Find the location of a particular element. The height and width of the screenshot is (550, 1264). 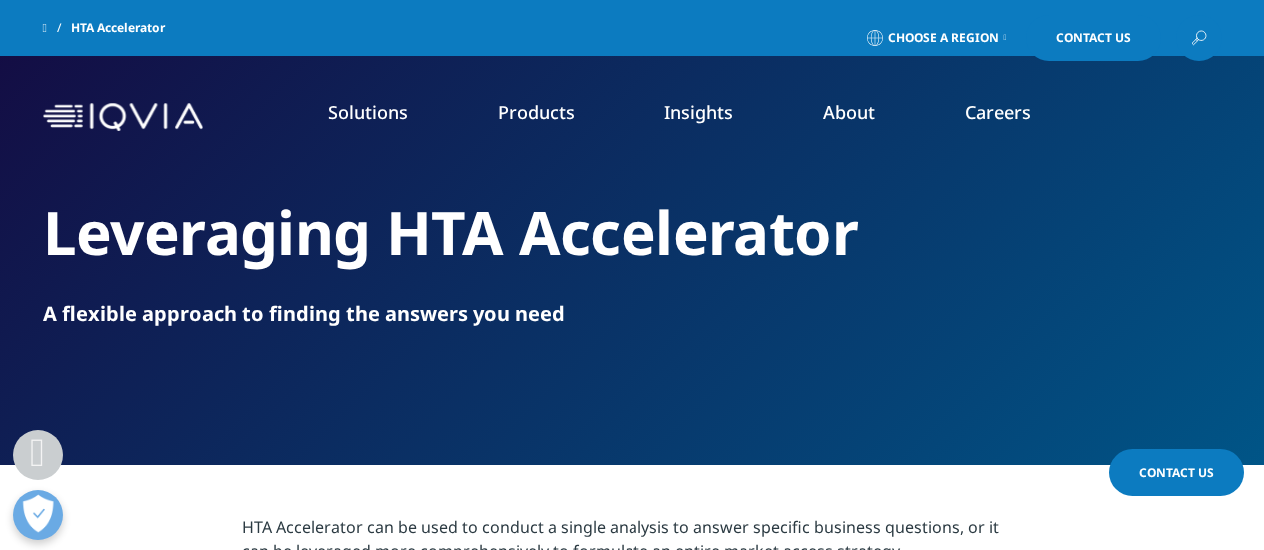

a: Insights is located at coordinates (698, 112).